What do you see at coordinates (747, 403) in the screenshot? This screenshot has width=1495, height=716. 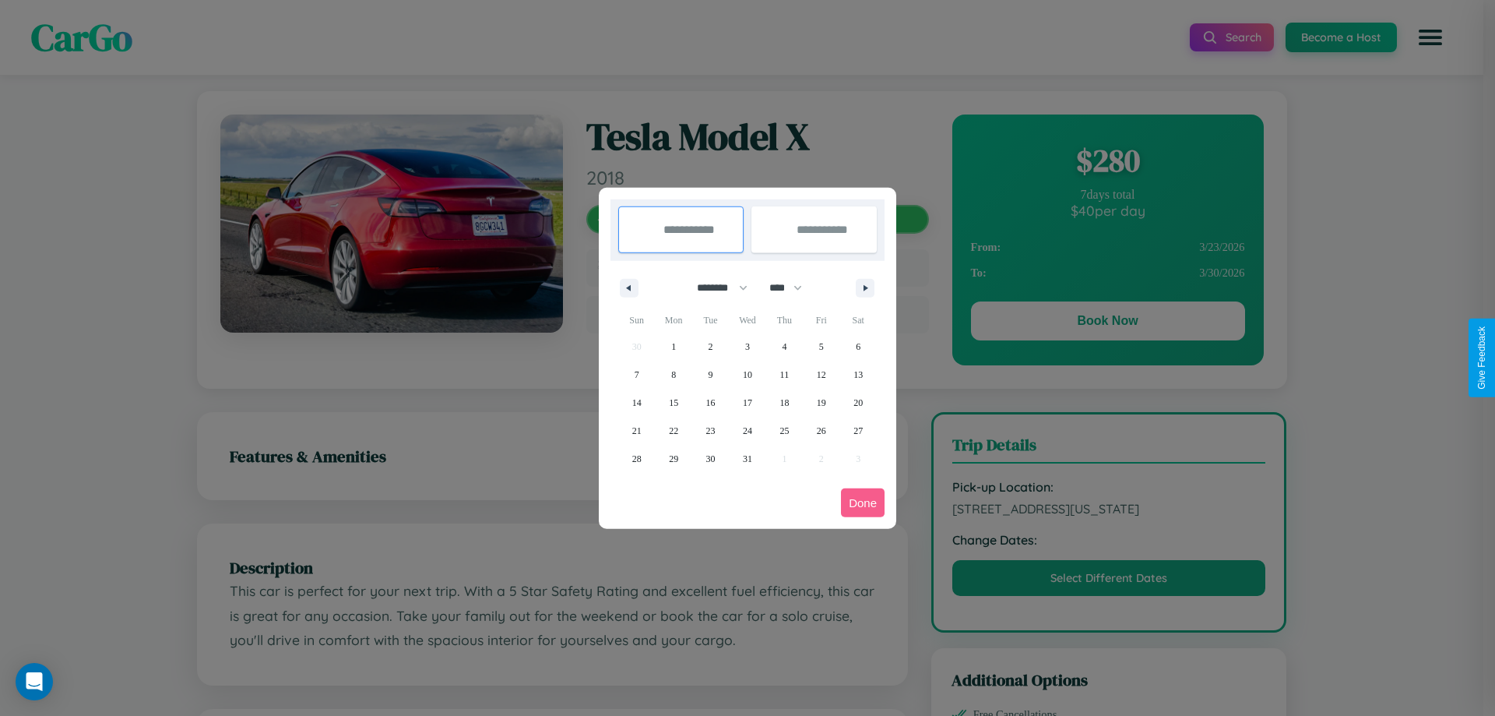 I see `button: 17` at bounding box center [747, 403].